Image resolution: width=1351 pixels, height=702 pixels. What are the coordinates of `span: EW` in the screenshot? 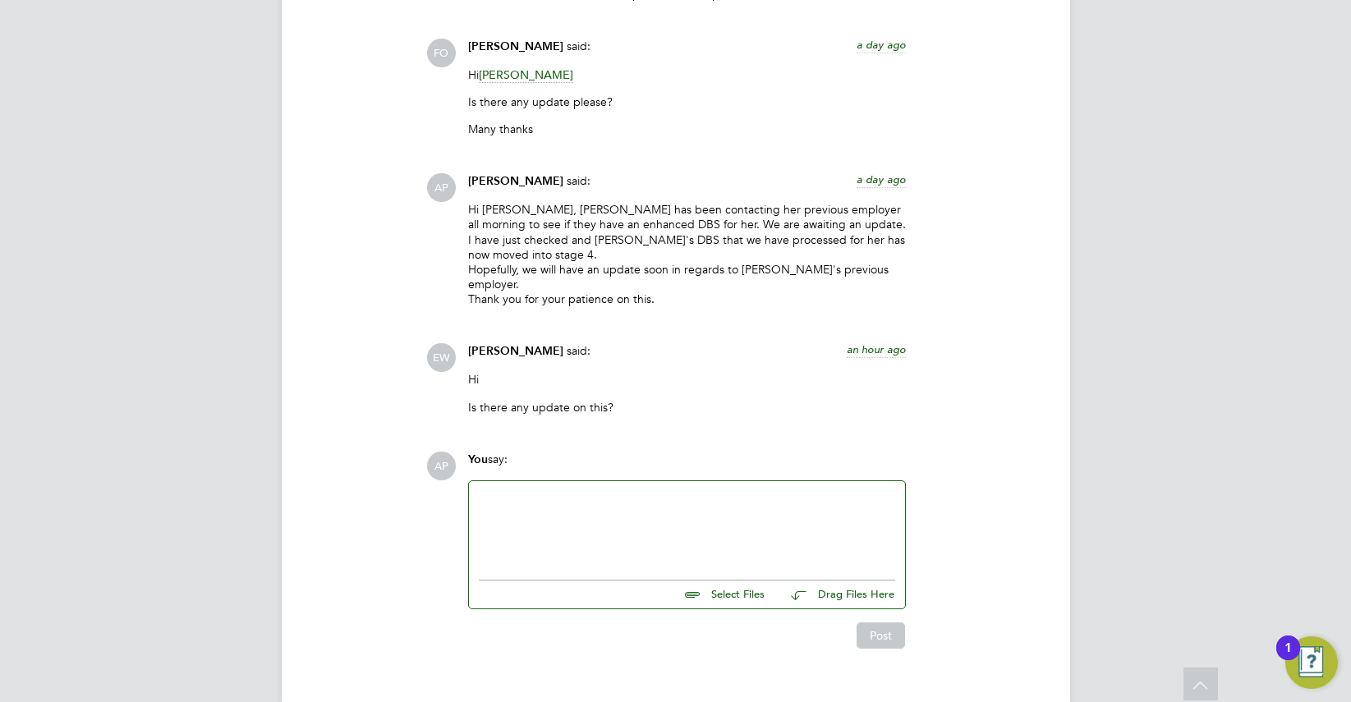 It's located at (441, 357).